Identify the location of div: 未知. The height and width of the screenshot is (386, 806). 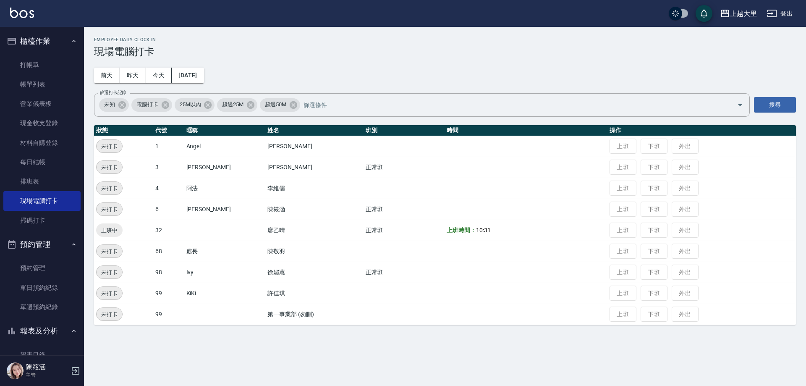
(114, 105).